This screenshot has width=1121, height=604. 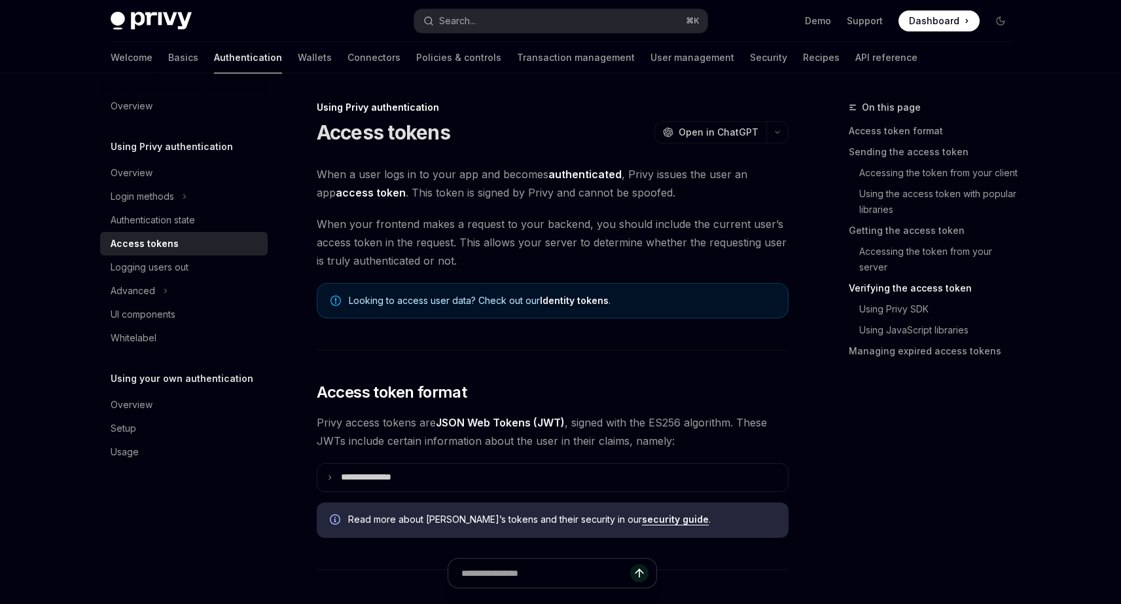 What do you see at coordinates (941, 309) in the screenshot?
I see `a: Using Privy SDK` at bounding box center [941, 309].